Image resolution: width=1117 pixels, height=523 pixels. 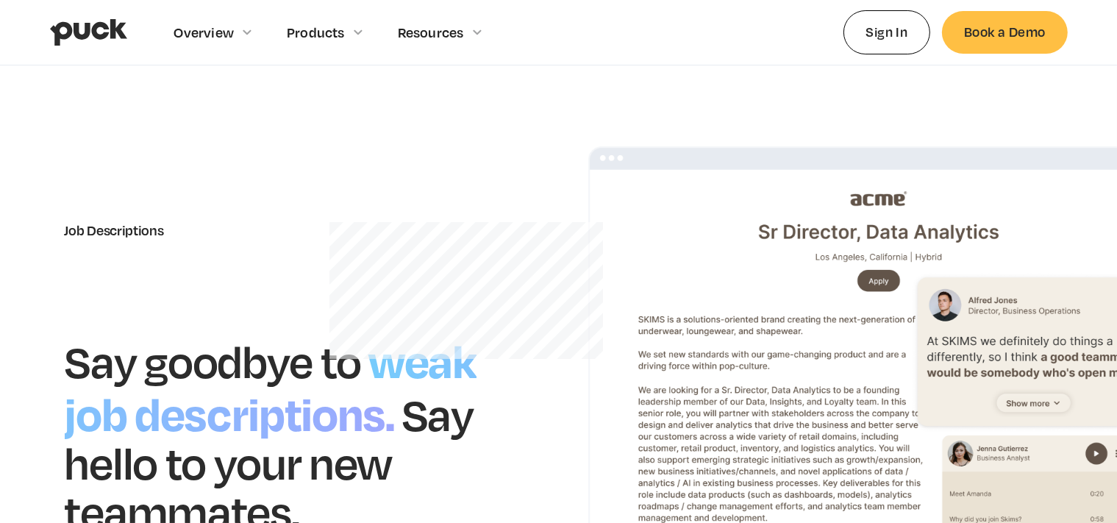 What do you see at coordinates (1005, 32) in the screenshot?
I see `a: Book a Demo` at bounding box center [1005, 32].